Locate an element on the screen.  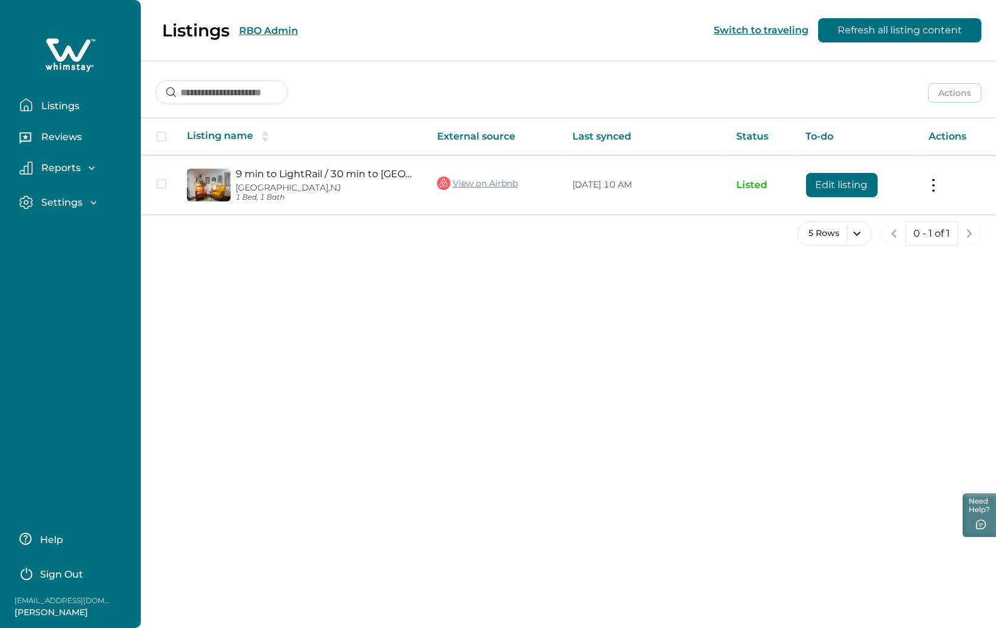
p: Reviews is located at coordinates (59, 137).